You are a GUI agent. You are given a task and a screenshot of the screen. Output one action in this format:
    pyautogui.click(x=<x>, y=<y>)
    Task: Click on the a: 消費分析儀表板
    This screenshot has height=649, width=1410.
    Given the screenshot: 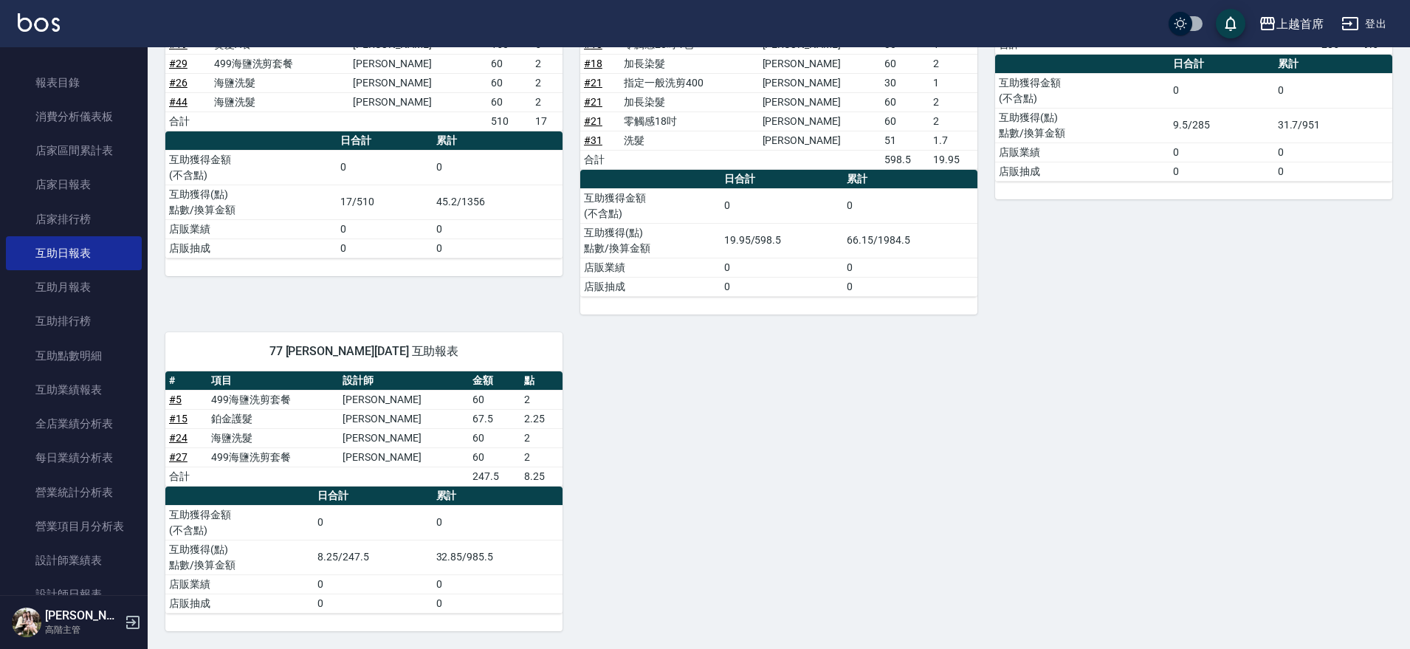 What is the action you would take?
    pyautogui.click(x=74, y=117)
    